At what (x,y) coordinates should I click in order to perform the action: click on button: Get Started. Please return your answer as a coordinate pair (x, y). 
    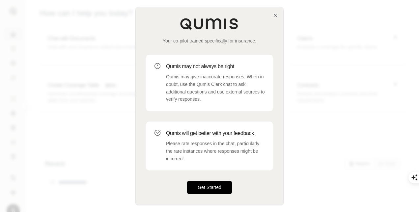
    Looking at the image, I should click on (210, 188).